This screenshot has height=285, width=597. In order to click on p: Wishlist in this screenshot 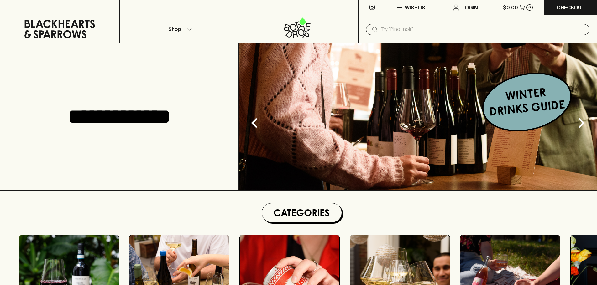, I will do `click(417, 8)`.